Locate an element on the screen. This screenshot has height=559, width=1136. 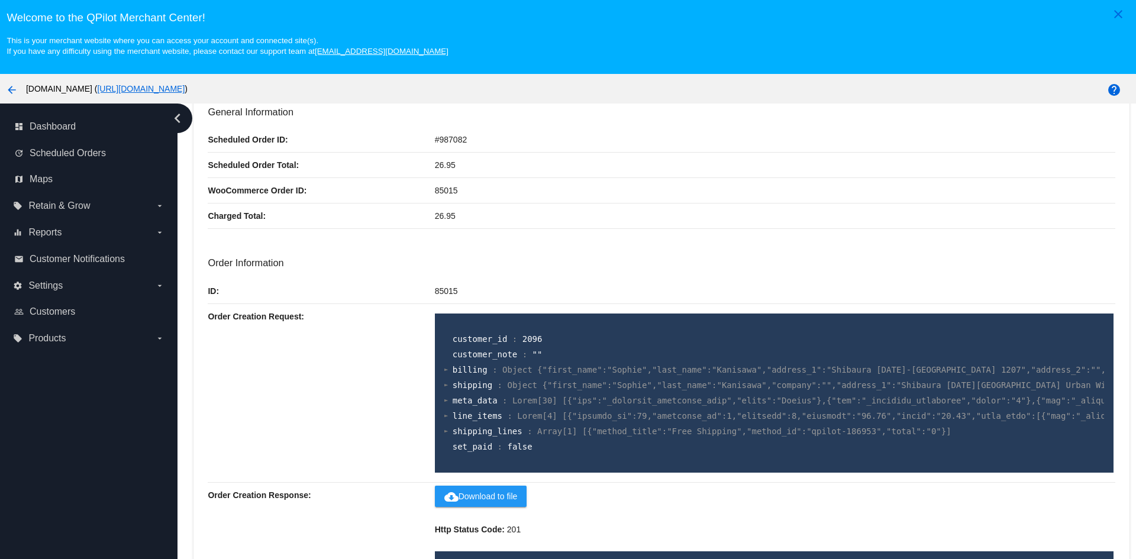
span: false is located at coordinates (519, 447).